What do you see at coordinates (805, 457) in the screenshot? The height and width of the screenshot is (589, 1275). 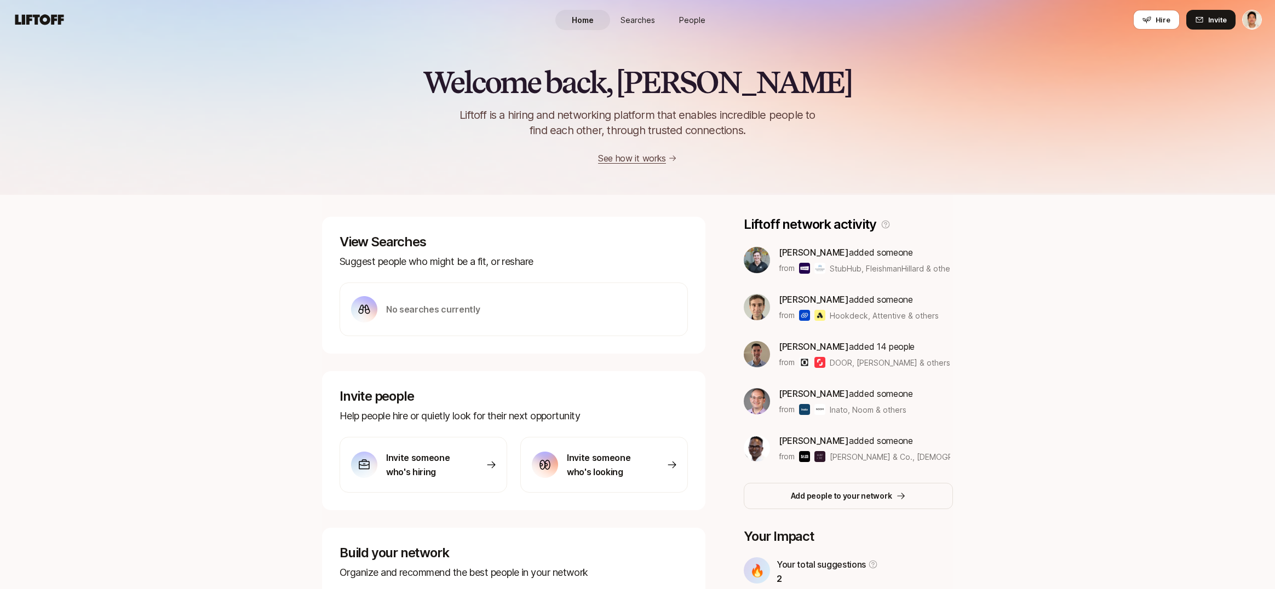 I see `img: Slauson & Co.` at bounding box center [805, 457].